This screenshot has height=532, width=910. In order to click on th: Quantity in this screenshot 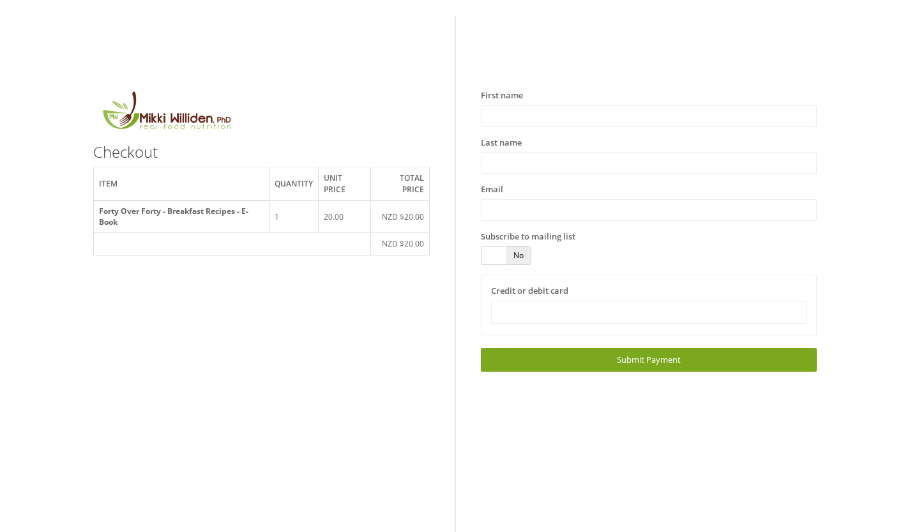, I will do `click(294, 184)`.